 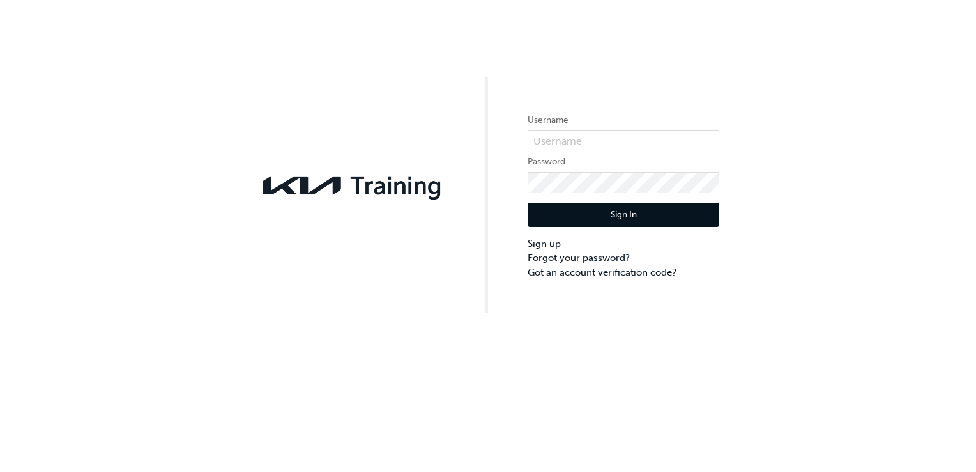 What do you see at coordinates (353, 185) in the screenshot?
I see `img: kia-training` at bounding box center [353, 185].